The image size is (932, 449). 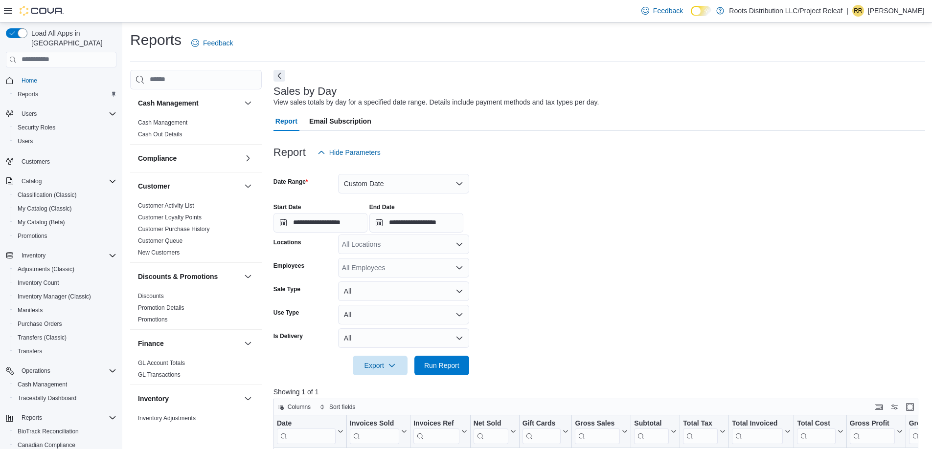 I want to click on button: Gross Sales, so click(x=601, y=432).